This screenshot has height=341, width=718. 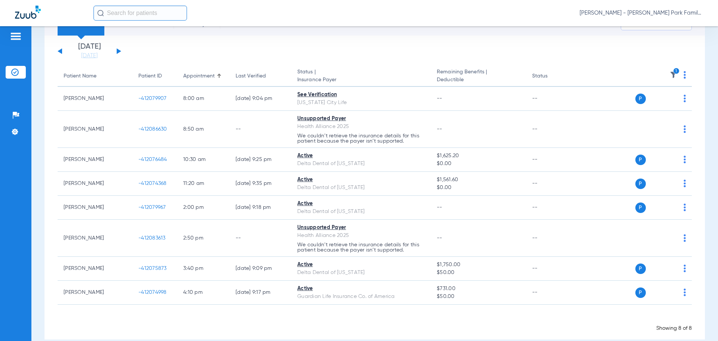 What do you see at coordinates (16, 36) in the screenshot?
I see `img: hamburger-icon` at bounding box center [16, 36].